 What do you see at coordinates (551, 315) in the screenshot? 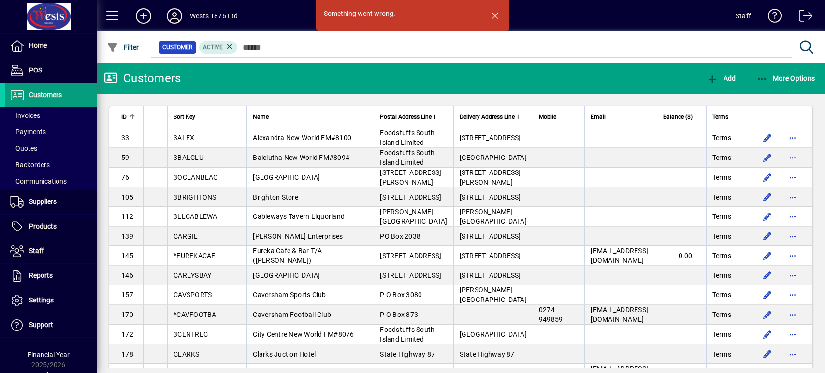
I see `span: 0274 949859` at bounding box center [551, 315].